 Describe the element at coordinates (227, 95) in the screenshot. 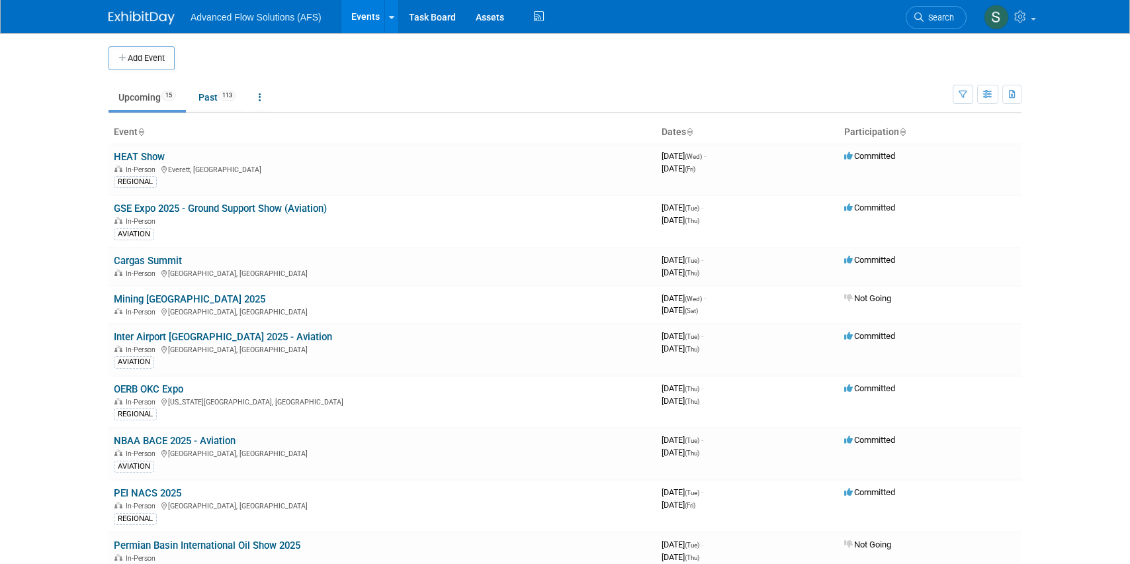

I see `span: 113` at that location.